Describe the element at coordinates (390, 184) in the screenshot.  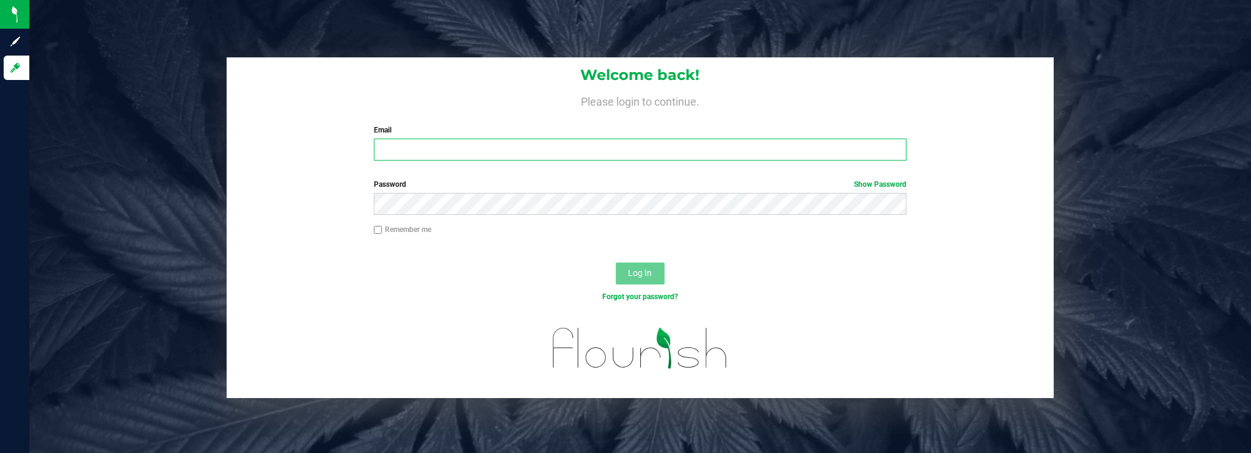
I see `span: Password` at that location.